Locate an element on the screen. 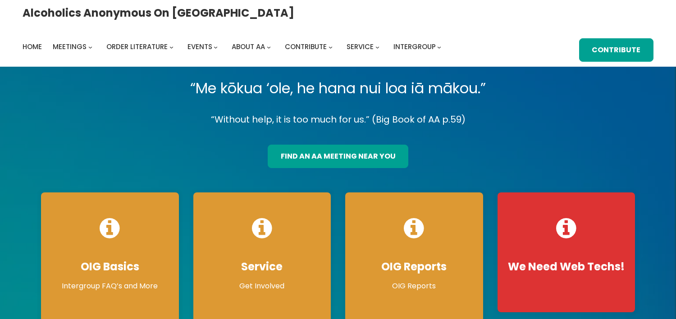 The width and height of the screenshot is (676, 319). button: Service submenu is located at coordinates (377, 46).